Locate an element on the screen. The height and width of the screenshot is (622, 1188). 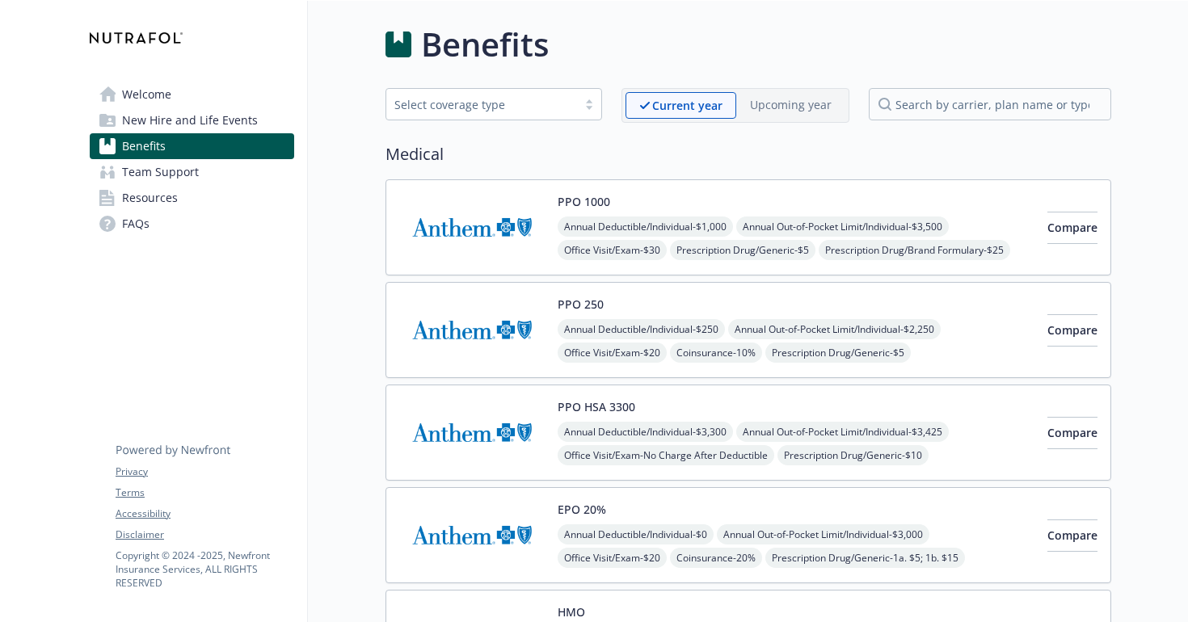
span: Annual Out-of-Pocket Limit/Individual - $3,425 is located at coordinates (842, 431).